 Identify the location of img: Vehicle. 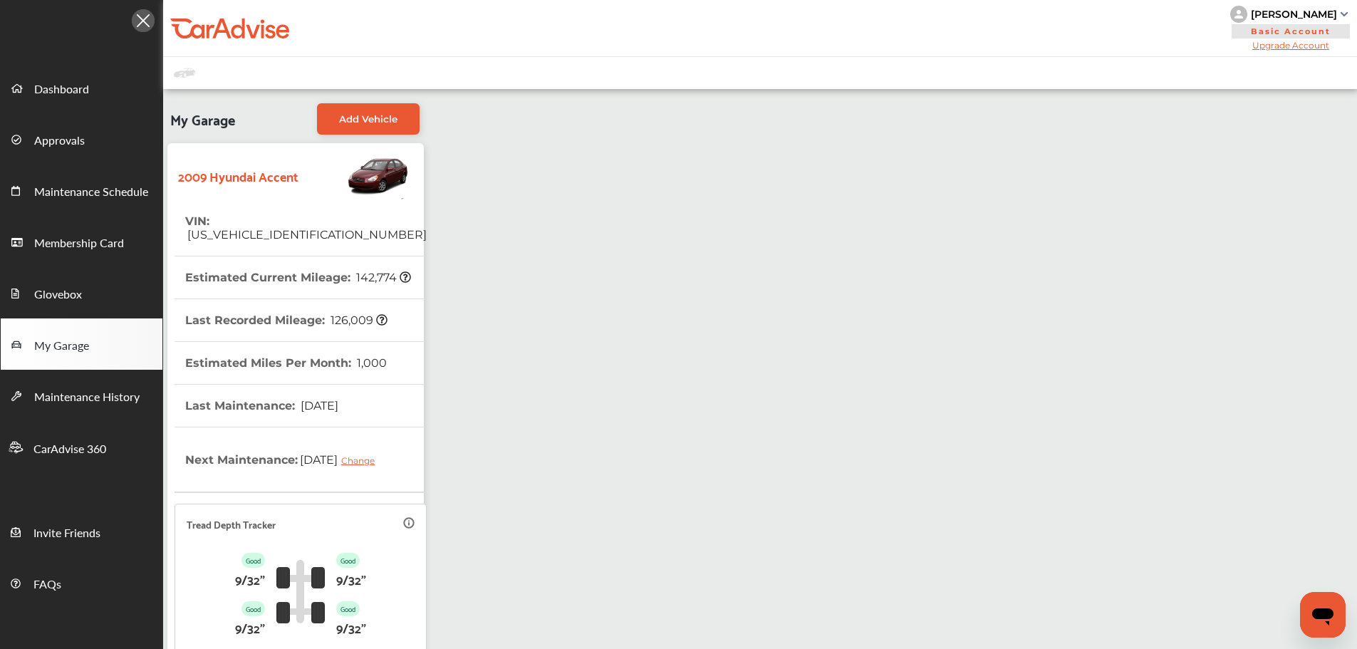
(355, 175).